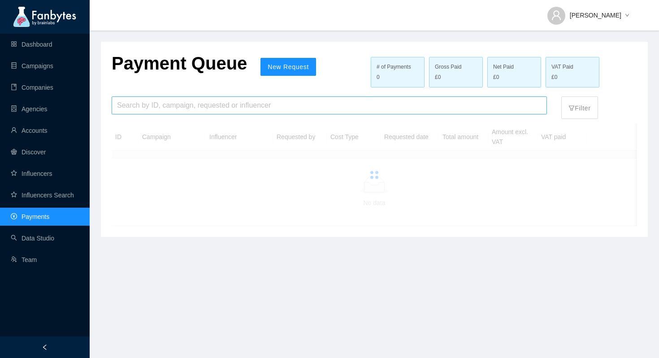 This screenshot has height=358, width=659. I want to click on div: Gross Paid, so click(456, 67).